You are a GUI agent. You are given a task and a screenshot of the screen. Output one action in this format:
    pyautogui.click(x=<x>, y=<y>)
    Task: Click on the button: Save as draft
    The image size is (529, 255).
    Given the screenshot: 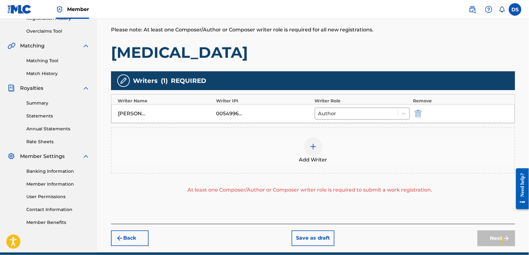 What is the action you would take?
    pyautogui.click(x=313, y=238)
    